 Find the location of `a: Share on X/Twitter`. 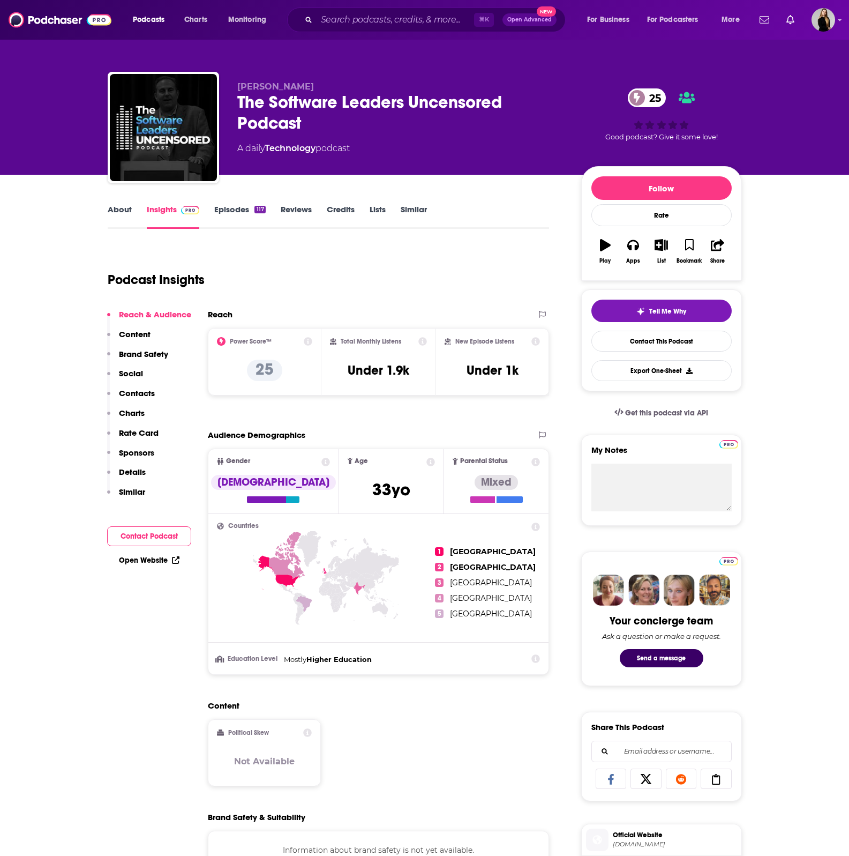

a: Share on X/Twitter is located at coordinates (646, 779).